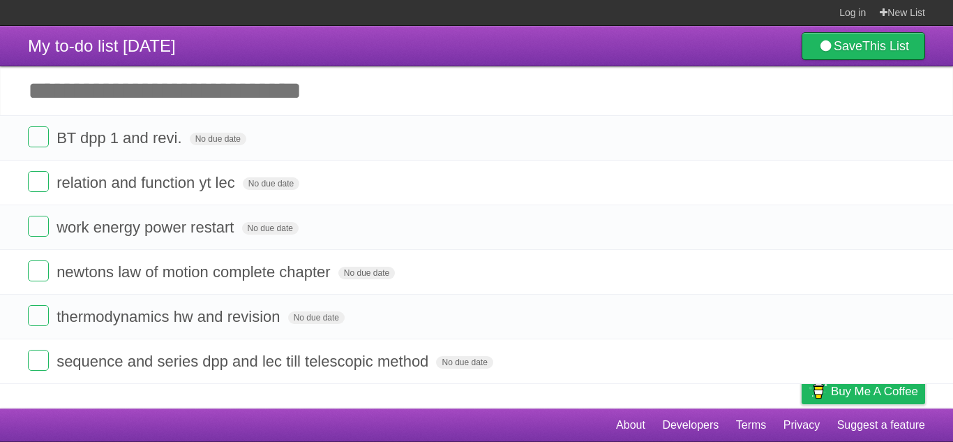 The width and height of the screenshot is (953, 442). Describe the element at coordinates (690, 425) in the screenshot. I see `a: Developers` at that location.